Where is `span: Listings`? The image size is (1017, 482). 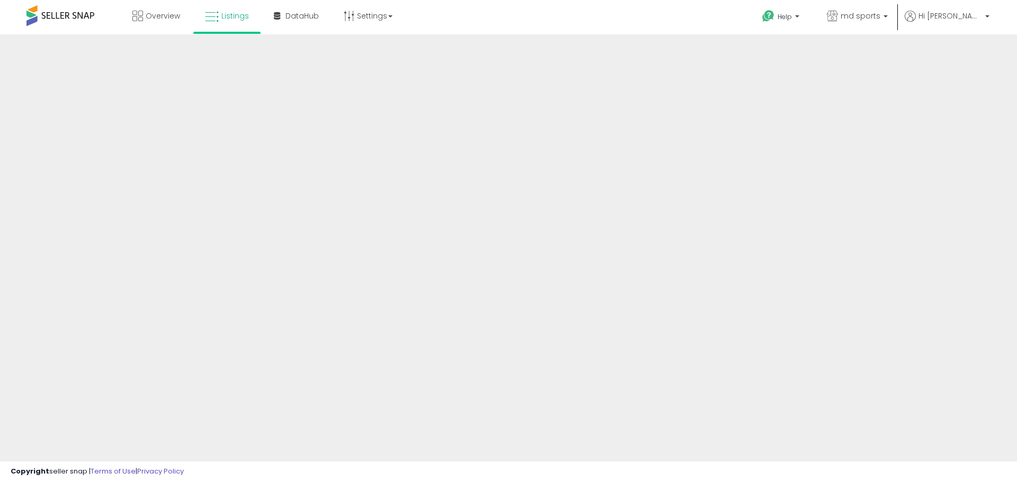 span: Listings is located at coordinates (235, 16).